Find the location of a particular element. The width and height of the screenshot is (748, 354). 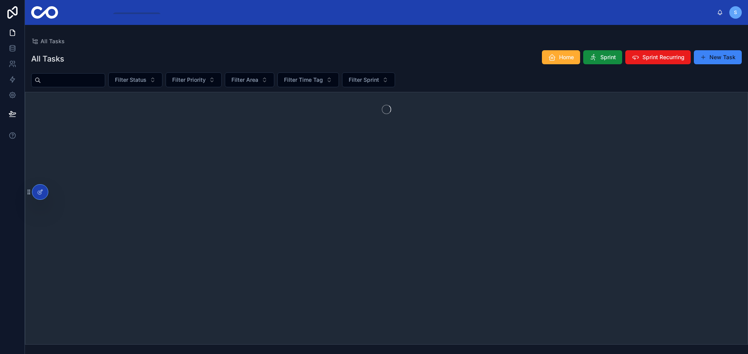

h1: All Tasks is located at coordinates (48, 59).